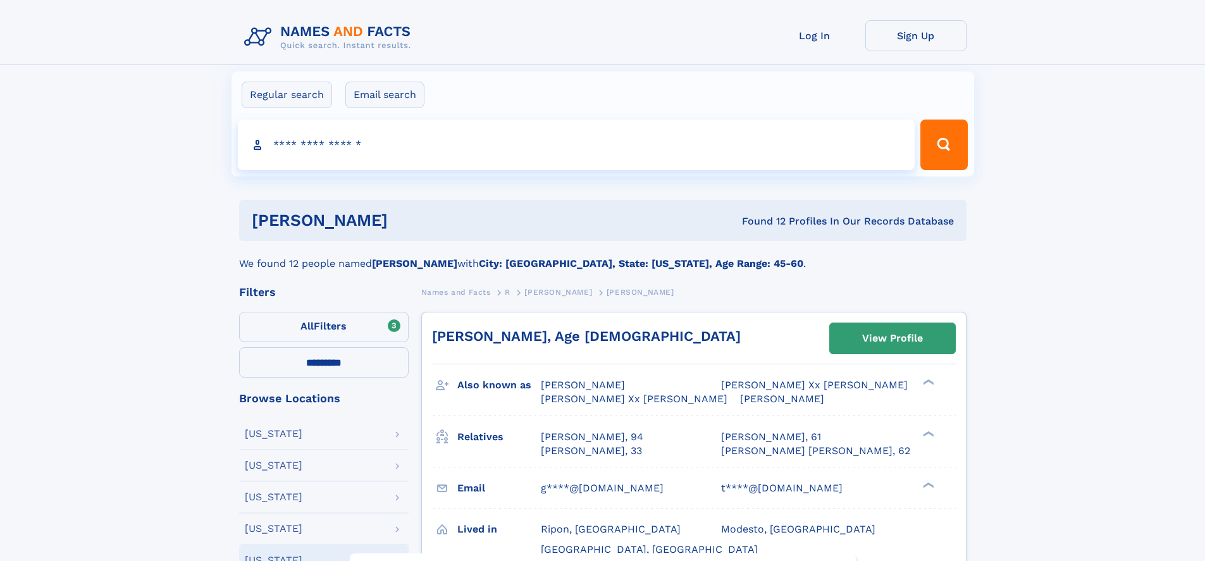 This screenshot has height=561, width=1205. What do you see at coordinates (893, 338) in the screenshot?
I see `a: View Profile` at bounding box center [893, 338].